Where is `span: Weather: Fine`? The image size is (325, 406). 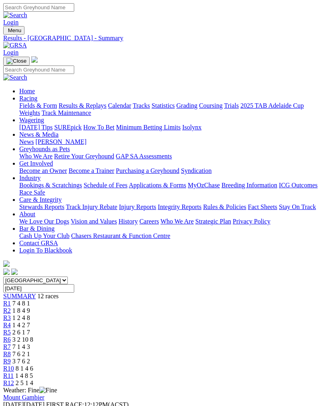
span: Weather: Fine is located at coordinates (30, 390).